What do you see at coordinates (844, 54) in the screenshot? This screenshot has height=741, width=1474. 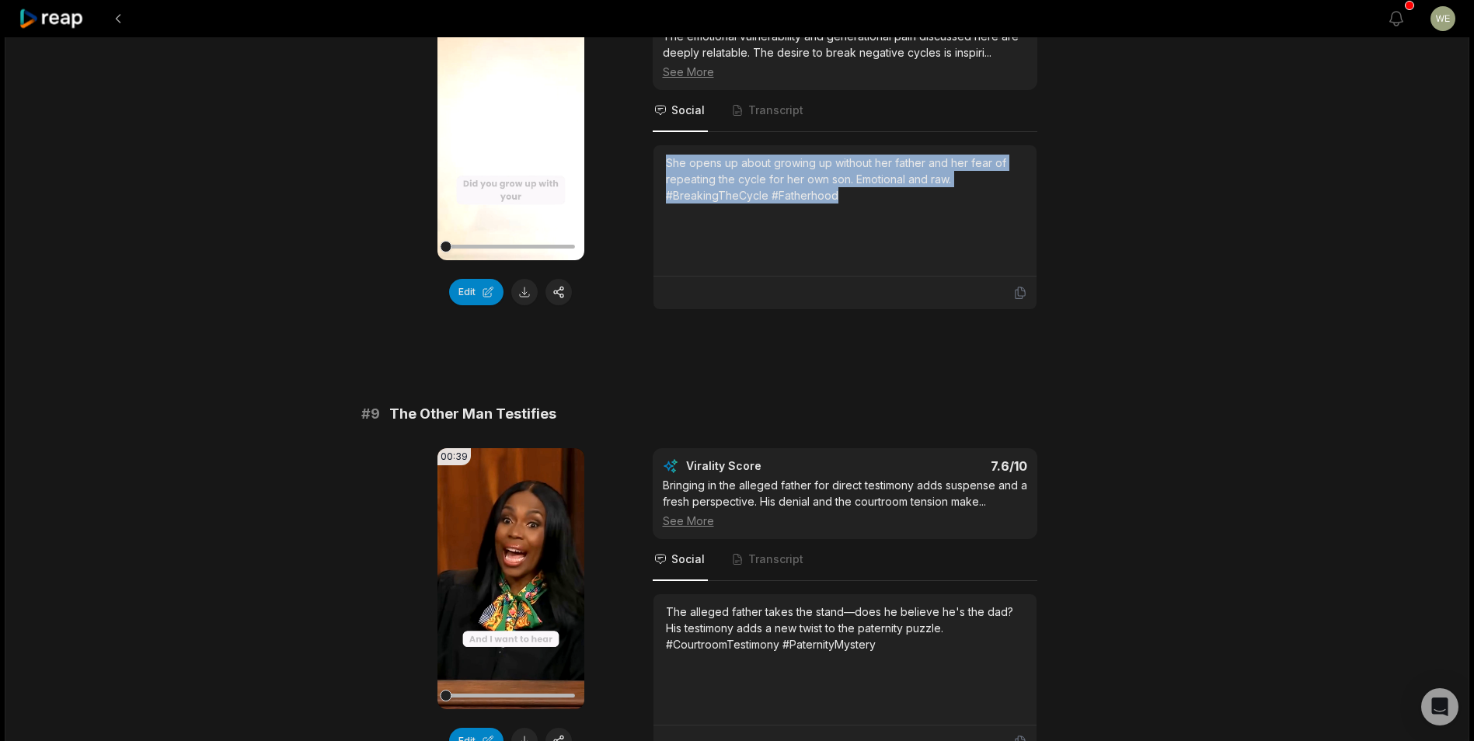 I see `div: The emotional vulnerability and generational pain discussed here are deeply relatable. The desire...` at bounding box center [844, 54].